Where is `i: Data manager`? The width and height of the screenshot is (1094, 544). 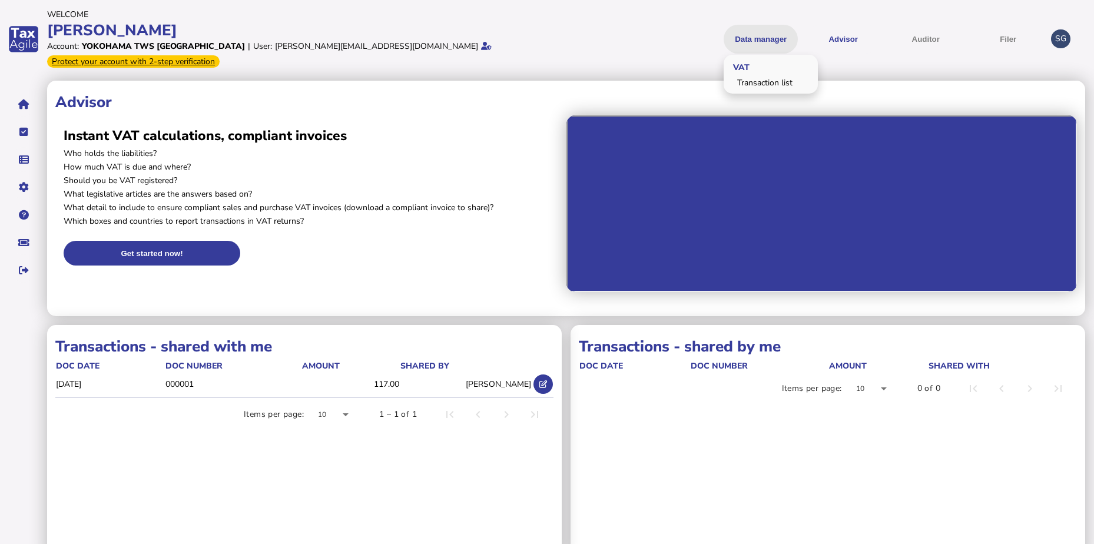
i: Data manager is located at coordinates (24, 160).